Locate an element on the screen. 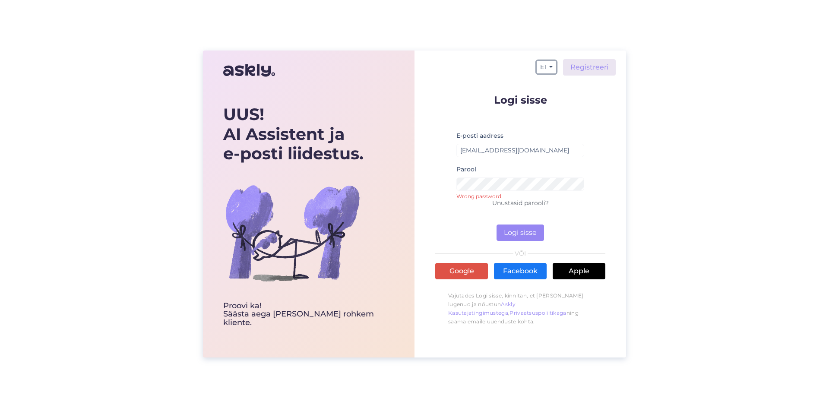 The width and height of the screenshot is (829, 408). span: VÕI is located at coordinates (521, 254).